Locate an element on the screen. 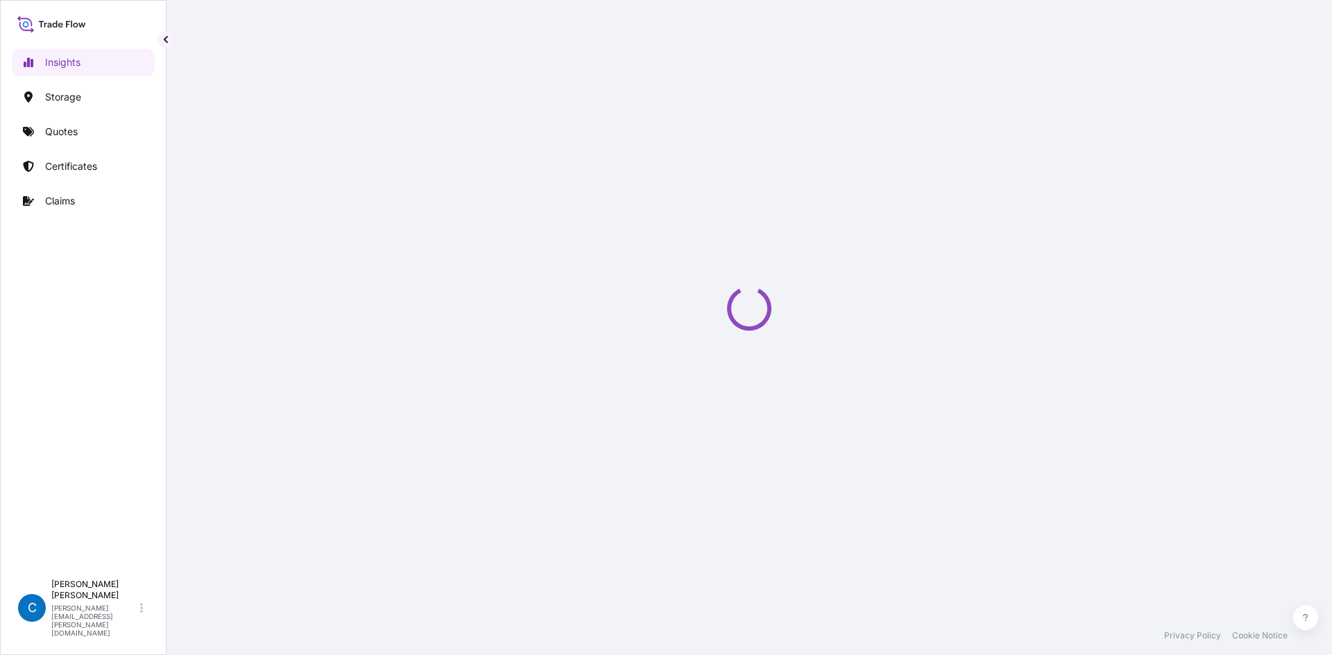 This screenshot has height=655, width=1332. a: Cookie Notice is located at coordinates (1260, 636).